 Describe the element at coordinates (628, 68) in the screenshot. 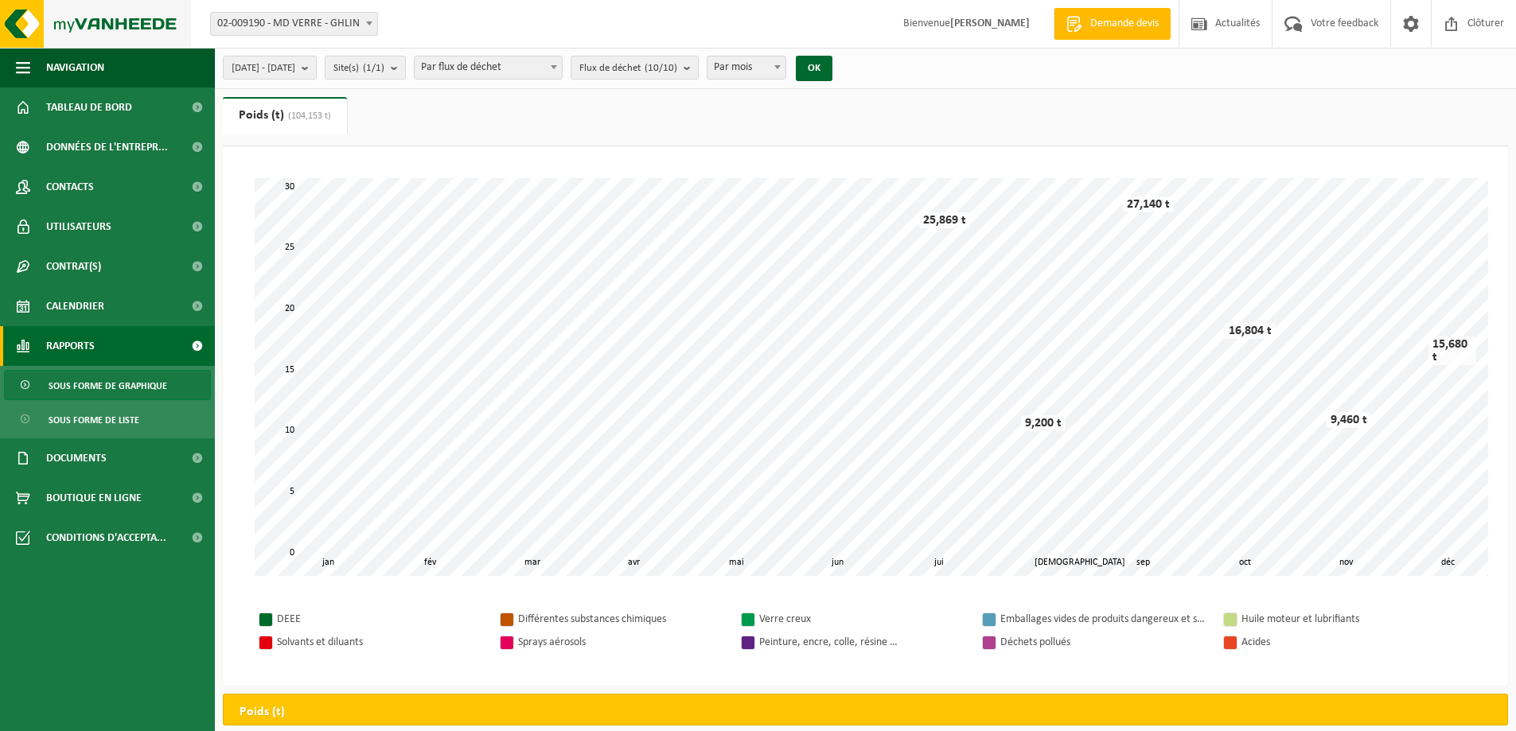

I see `span: Flux de déchet` at that location.